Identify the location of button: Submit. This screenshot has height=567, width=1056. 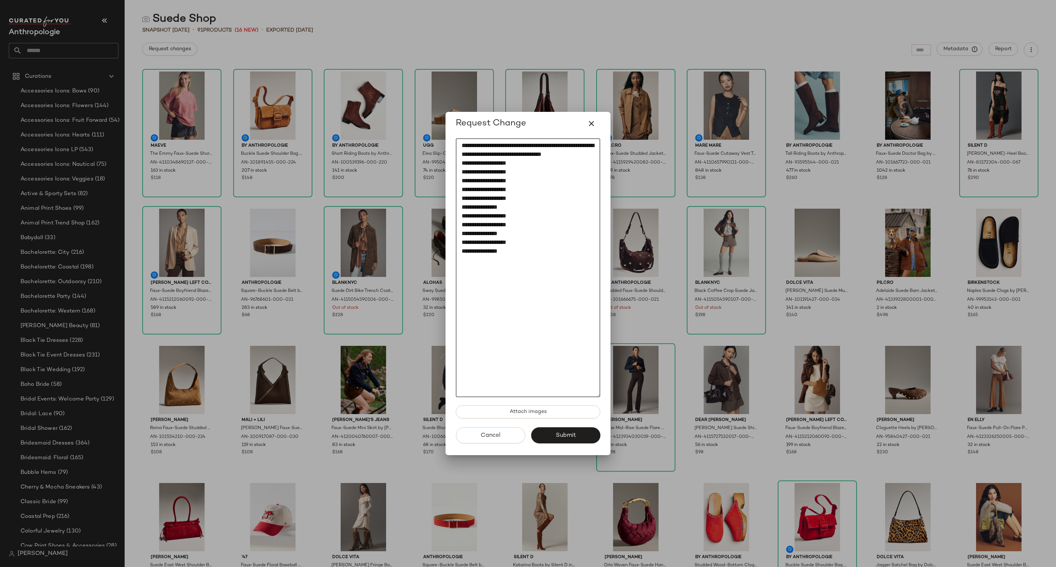
(565, 435).